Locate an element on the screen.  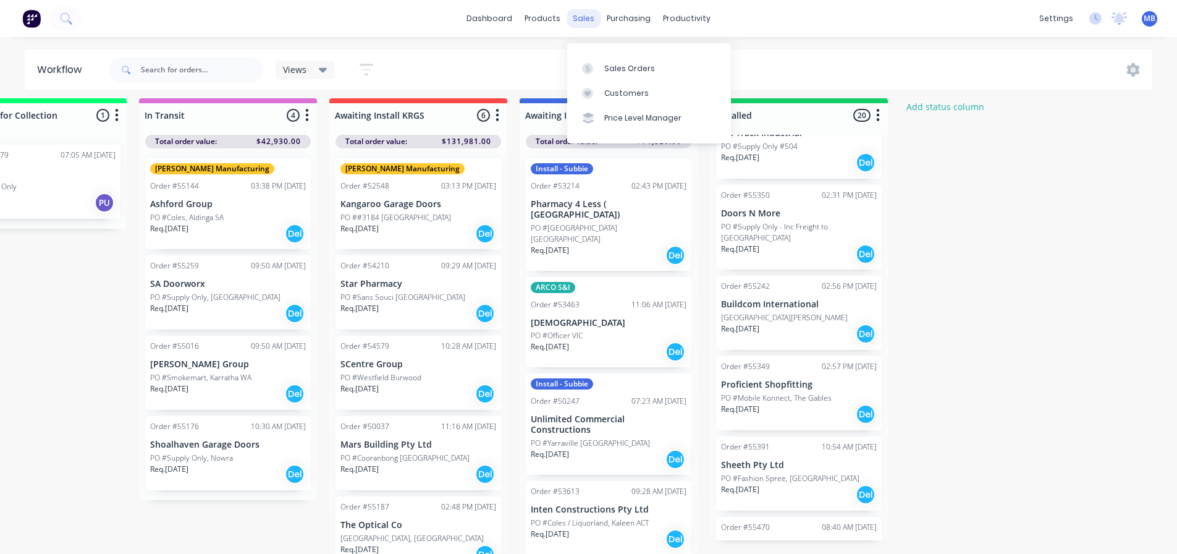
div: Order #53214 is located at coordinates (555, 186).